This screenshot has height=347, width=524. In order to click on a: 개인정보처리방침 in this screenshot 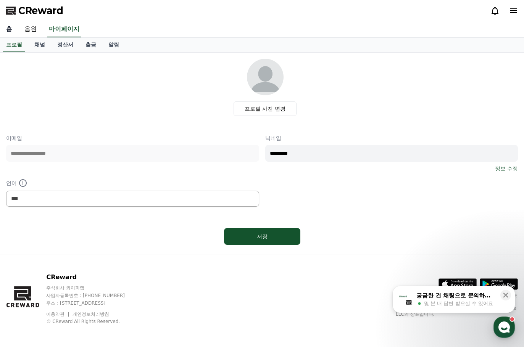, I will do `click(91, 315)`.